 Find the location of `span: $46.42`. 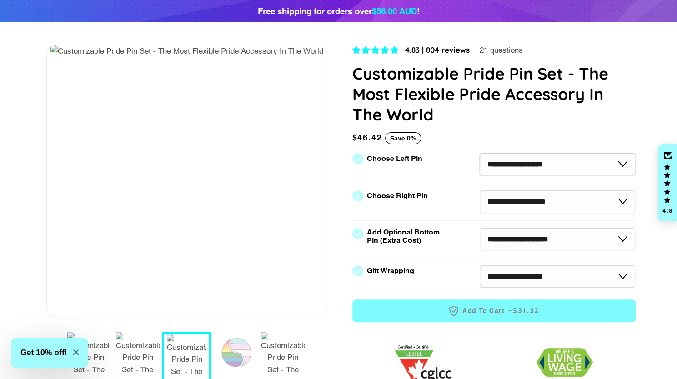

span: $46.42 is located at coordinates (367, 137).